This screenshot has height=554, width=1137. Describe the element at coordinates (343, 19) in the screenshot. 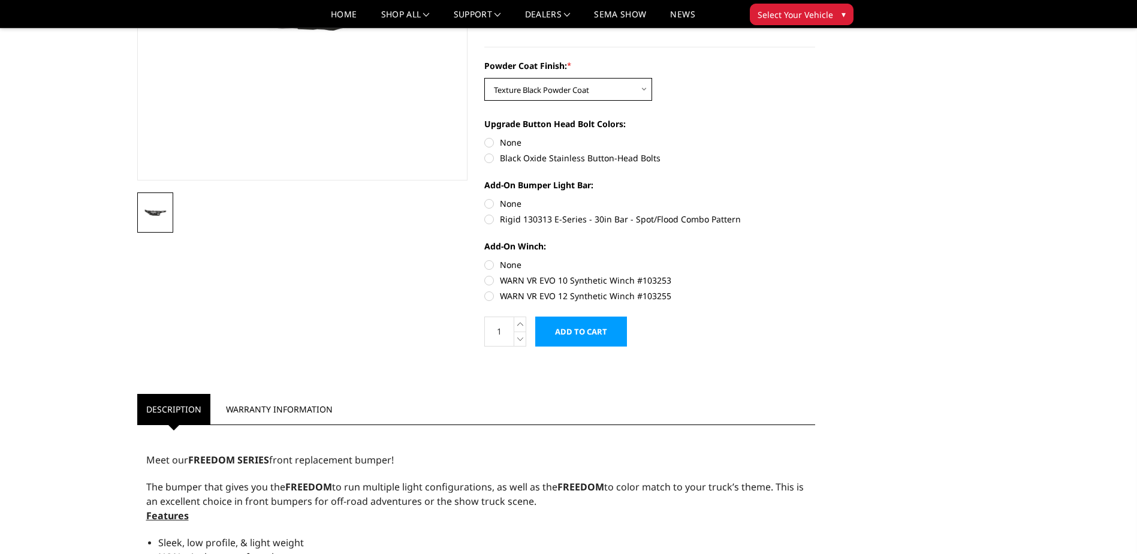

I see `a: Home` at that location.